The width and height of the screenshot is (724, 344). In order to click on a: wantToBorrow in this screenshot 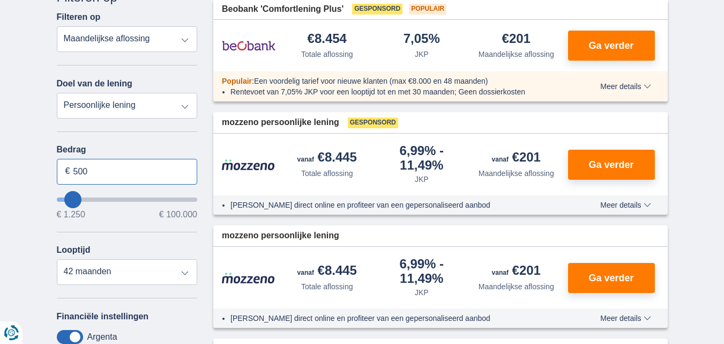, I will do `click(127, 199)`.